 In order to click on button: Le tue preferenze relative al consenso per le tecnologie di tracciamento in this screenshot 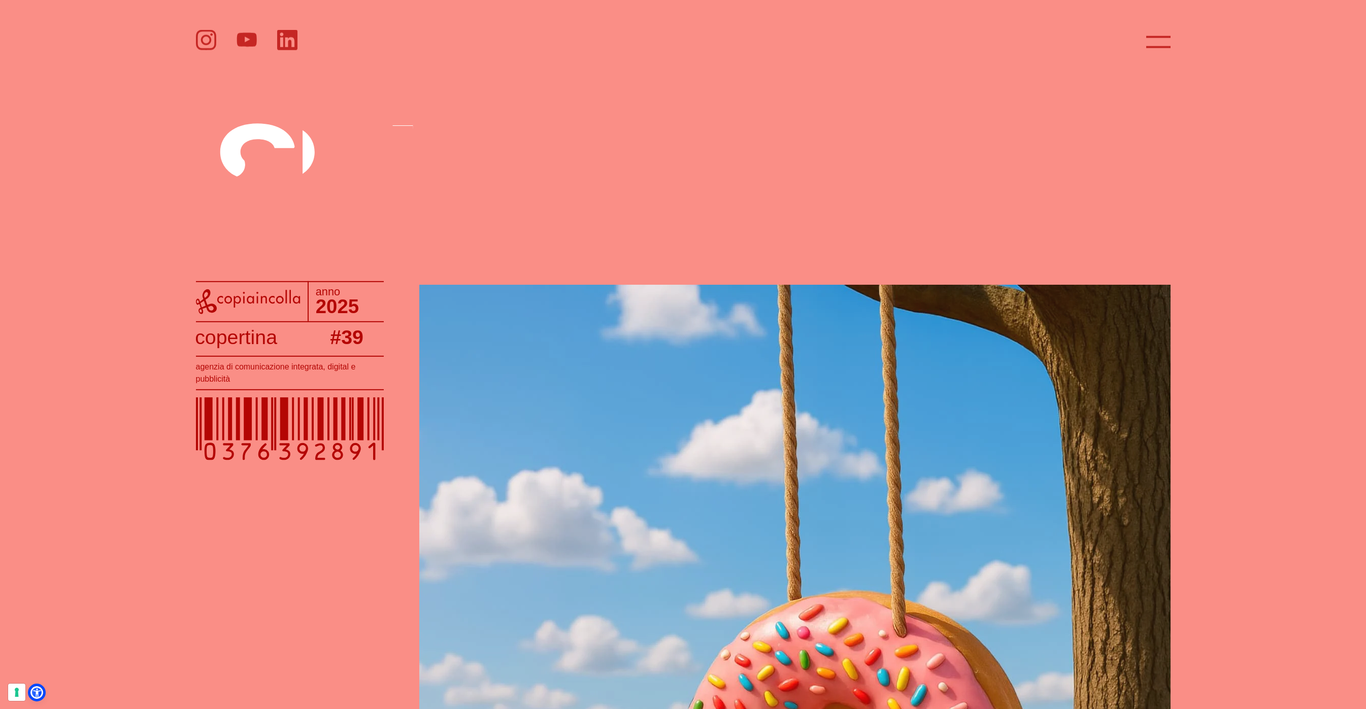, I will do `click(17, 692)`.